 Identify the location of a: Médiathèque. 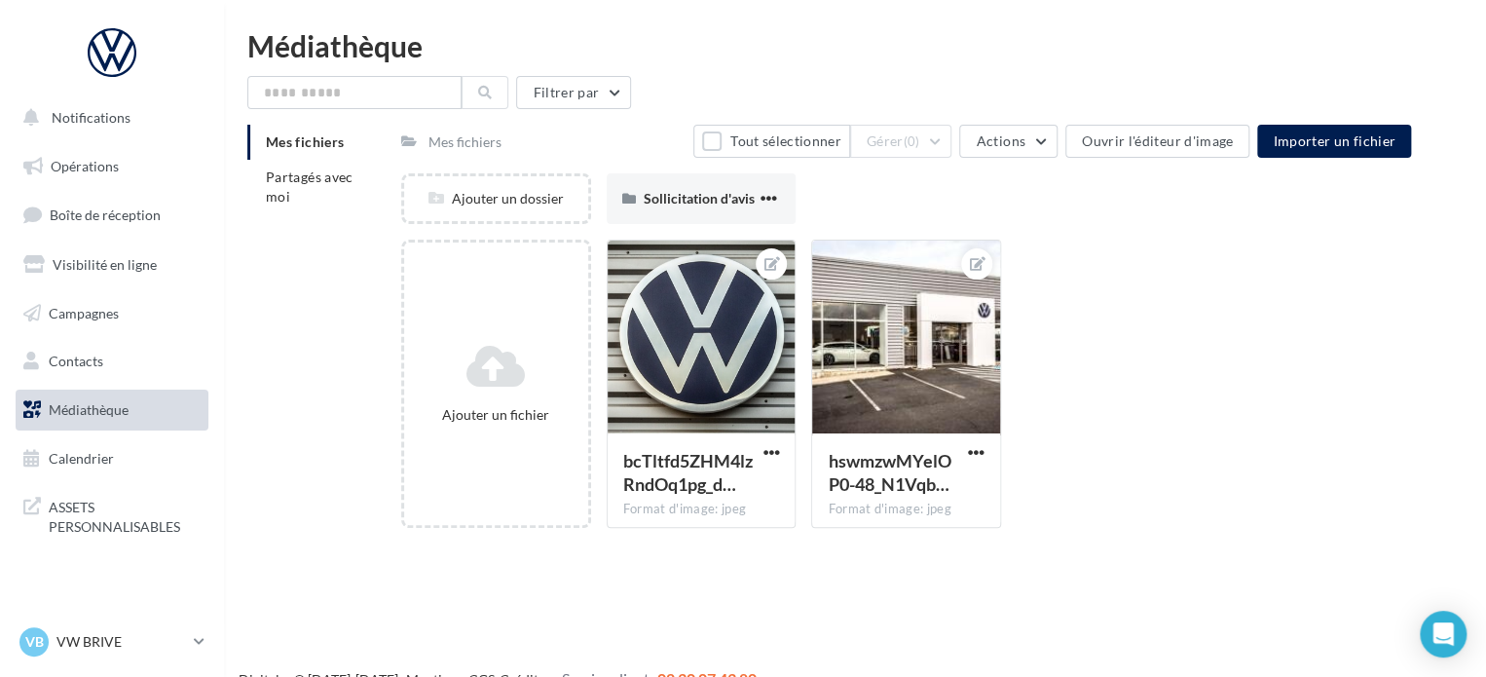
(112, 410).